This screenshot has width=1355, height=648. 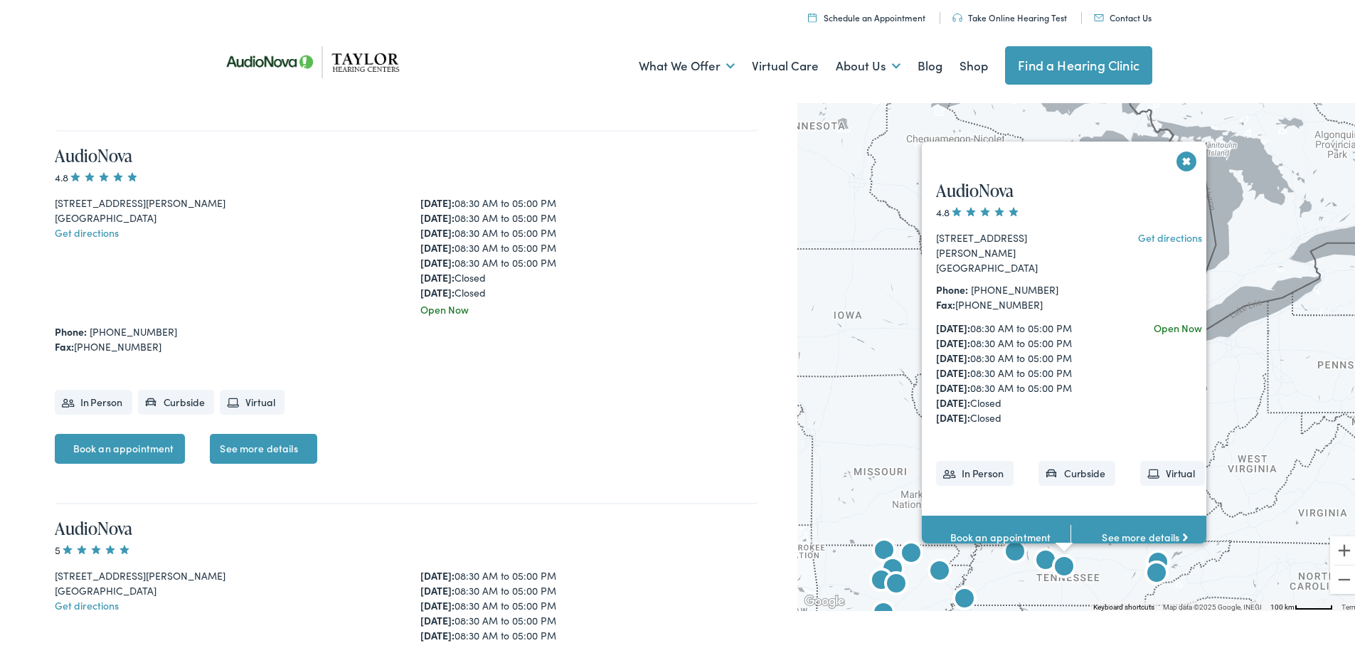 I want to click on a: About Us, so click(x=868, y=63).